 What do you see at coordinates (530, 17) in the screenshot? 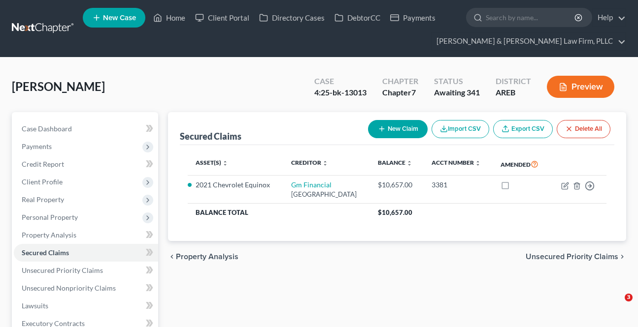
I see `input: Search by name...` at bounding box center [530, 17].